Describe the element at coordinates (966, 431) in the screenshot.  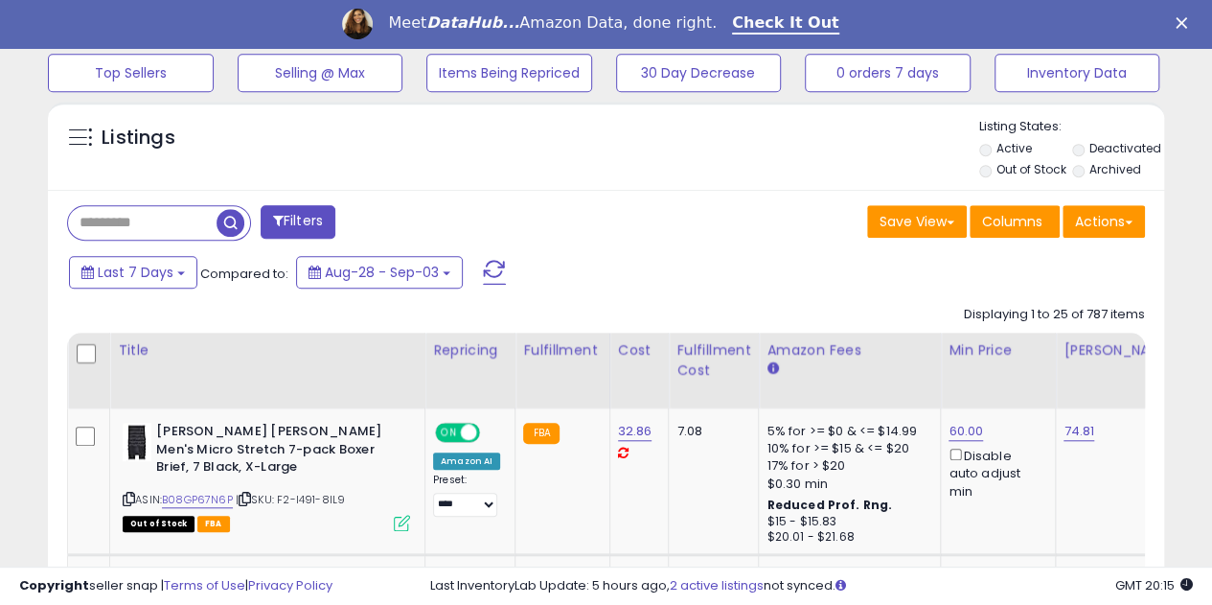
I see `a: 60.00` at that location.